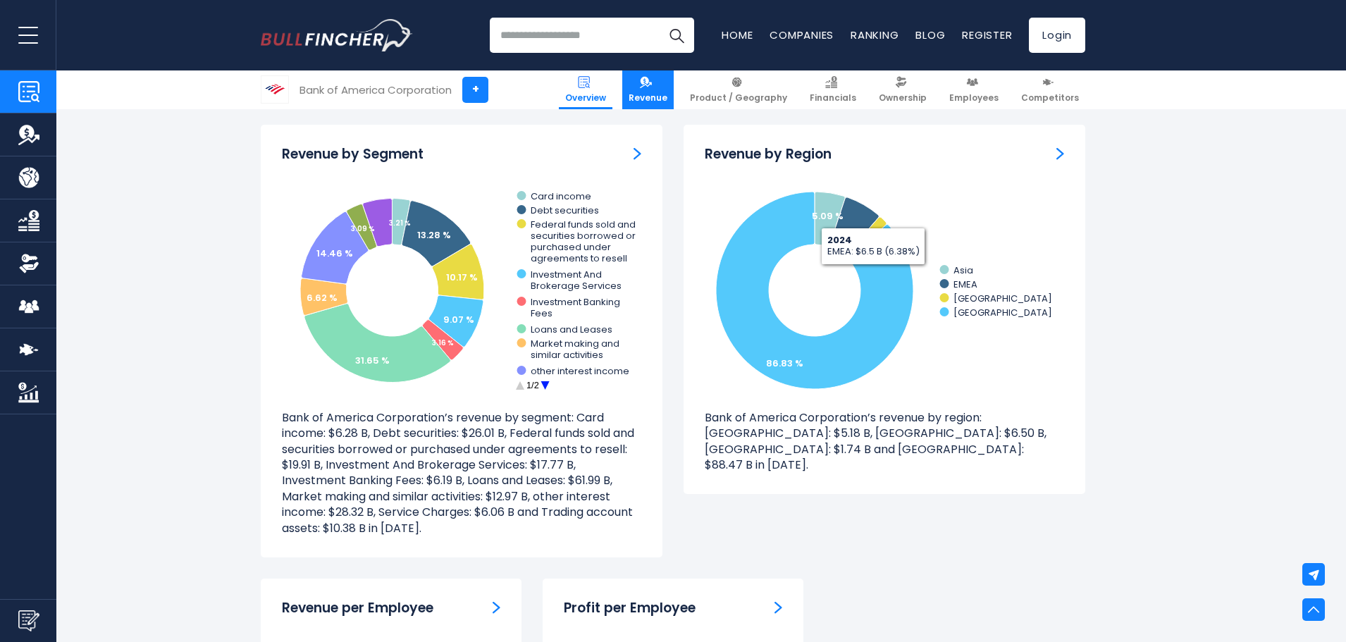 Image resolution: width=1346 pixels, height=642 pixels. I want to click on text: Investment Banking Fees, so click(575, 307).